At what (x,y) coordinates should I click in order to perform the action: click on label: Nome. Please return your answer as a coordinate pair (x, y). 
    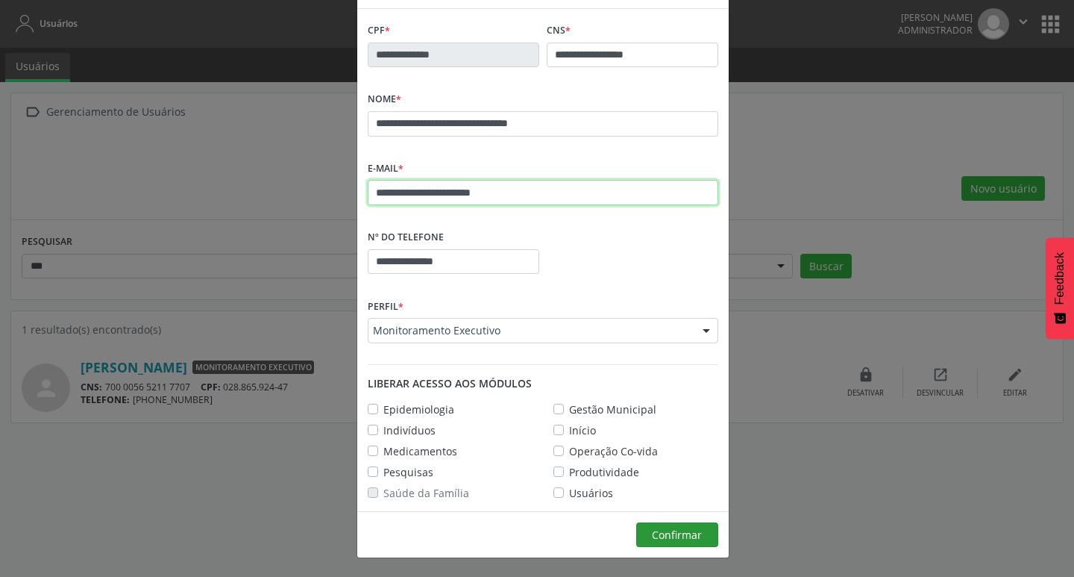
    Looking at the image, I should click on (384, 99).